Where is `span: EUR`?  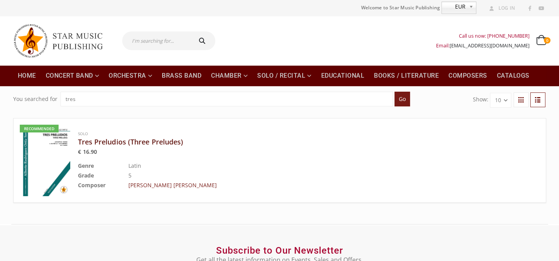 span: EUR is located at coordinates (454, 7).